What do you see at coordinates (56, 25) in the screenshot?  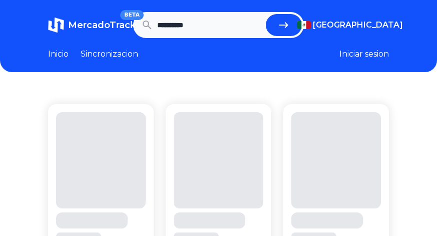 I see `img: MercadoTrack` at bounding box center [56, 25].